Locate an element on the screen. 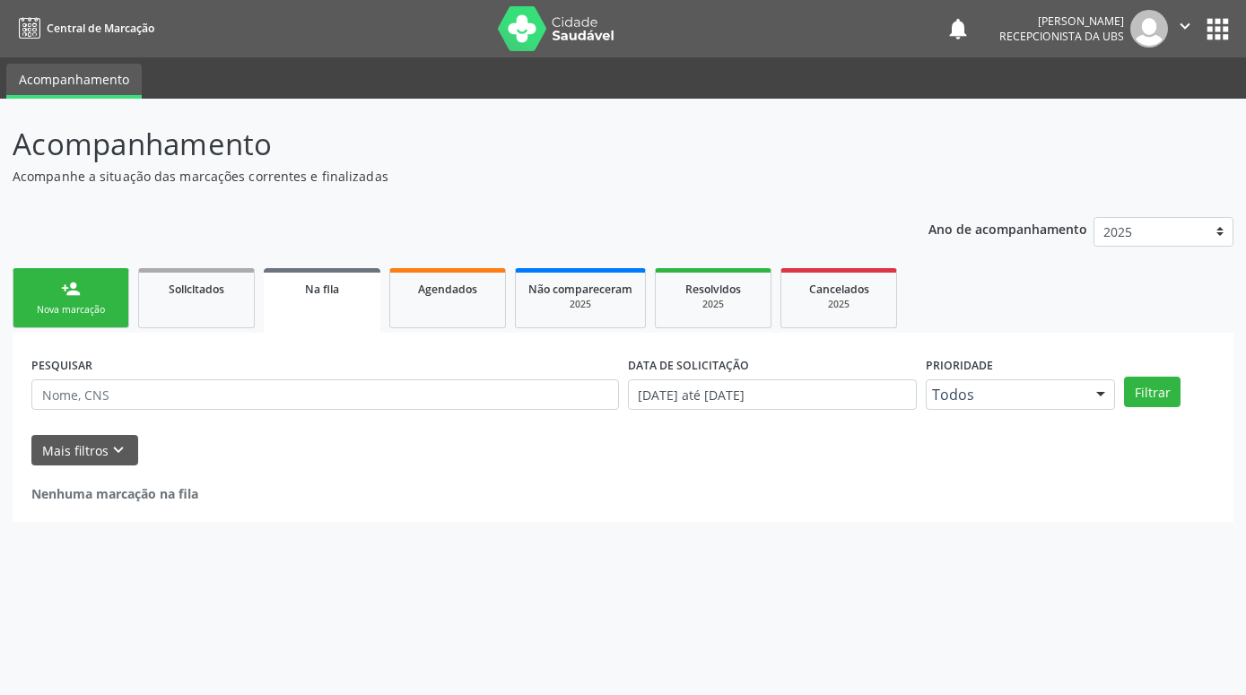 The width and height of the screenshot is (1246, 695). span: Resolvidos is located at coordinates (713, 289).